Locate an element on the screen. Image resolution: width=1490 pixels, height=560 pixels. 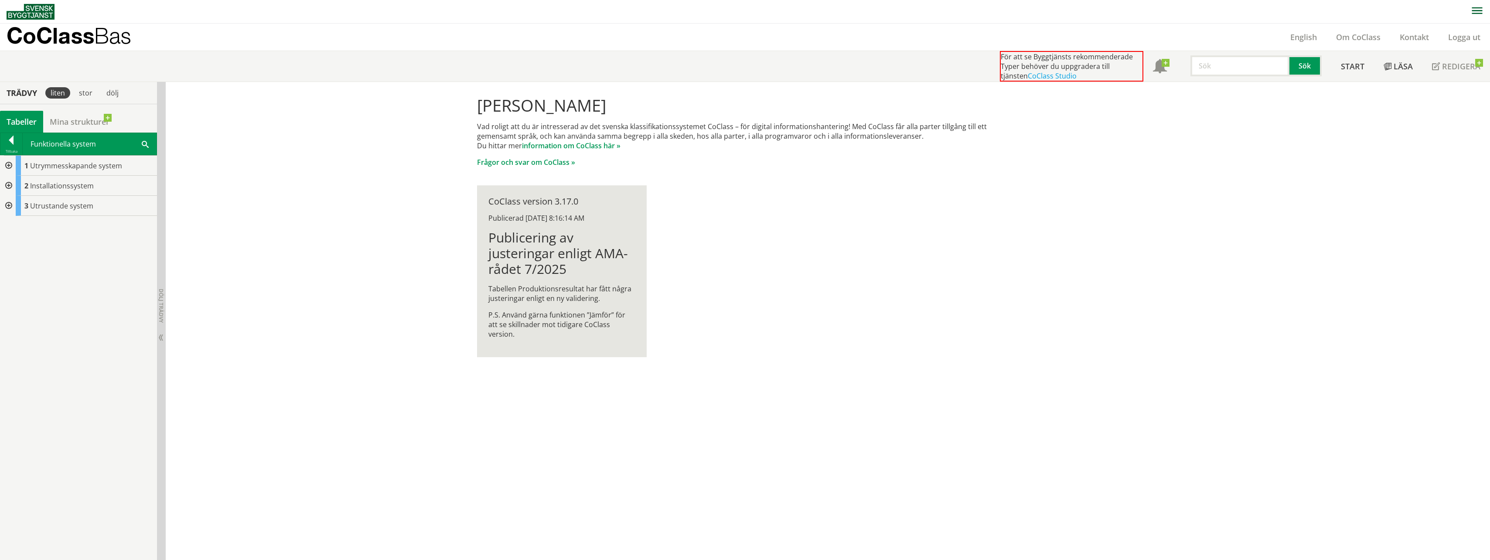
span: Utrustande system is located at coordinates (61, 206).